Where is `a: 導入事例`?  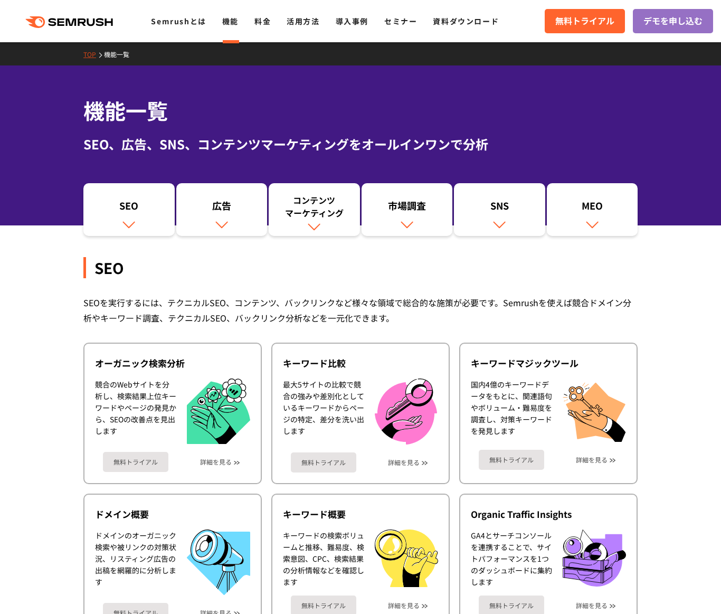
a: 導入事例 is located at coordinates (352, 21).